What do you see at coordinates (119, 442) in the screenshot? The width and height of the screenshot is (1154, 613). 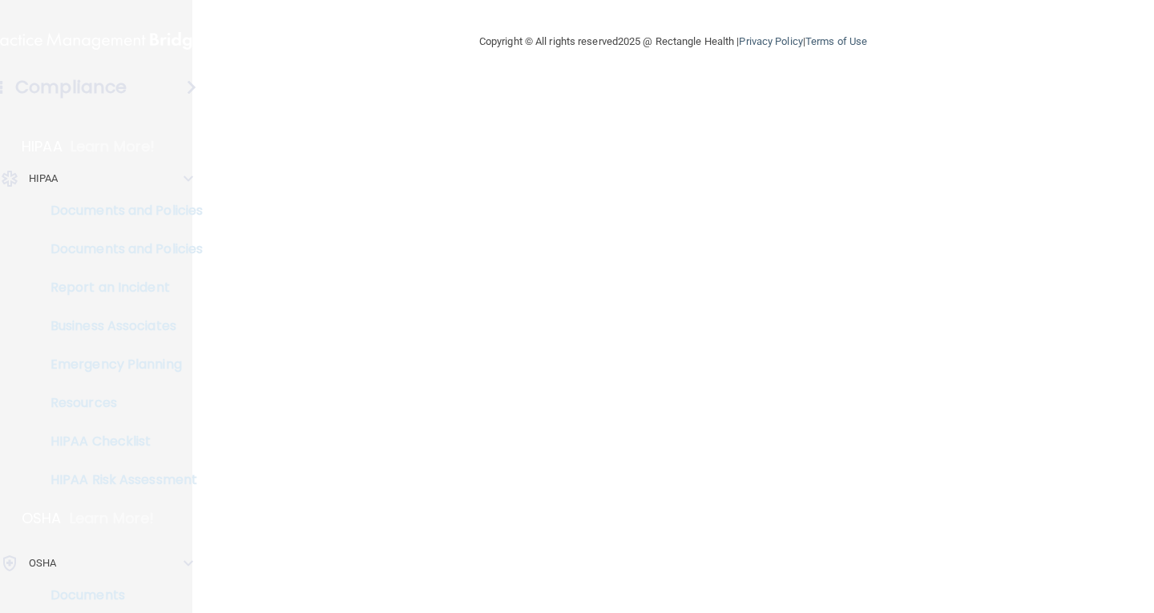 I see `p: HIPAA Checklist` at bounding box center [119, 442].